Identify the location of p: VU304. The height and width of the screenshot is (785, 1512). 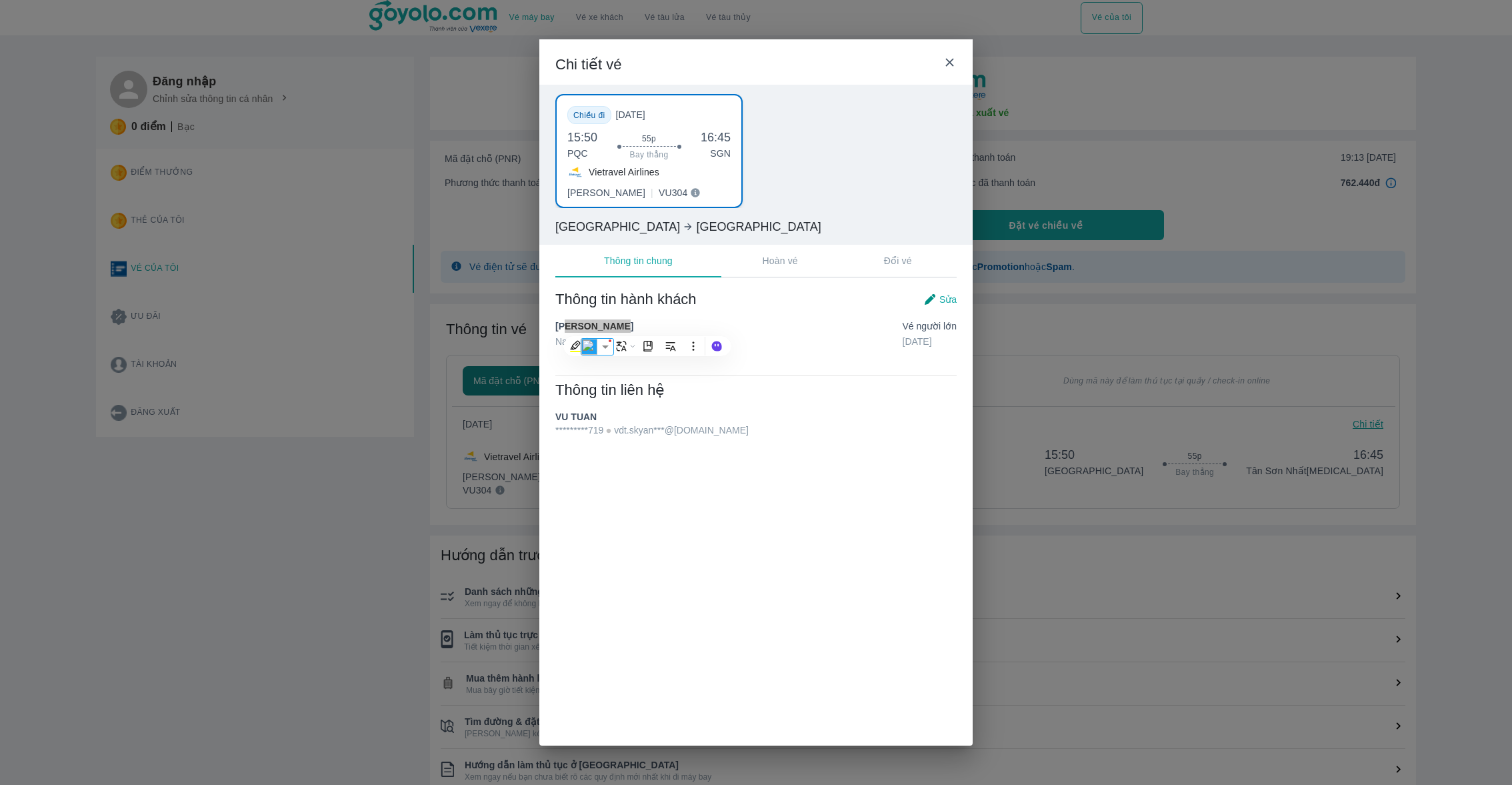
(673, 193).